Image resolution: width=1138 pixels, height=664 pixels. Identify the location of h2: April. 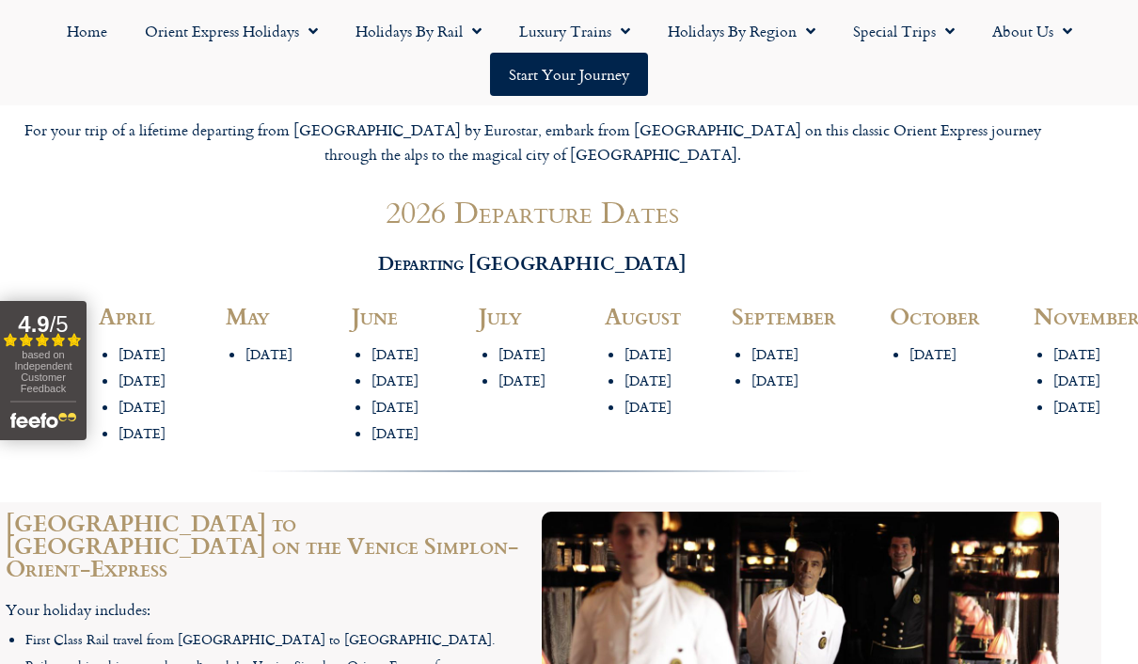
(152, 316).